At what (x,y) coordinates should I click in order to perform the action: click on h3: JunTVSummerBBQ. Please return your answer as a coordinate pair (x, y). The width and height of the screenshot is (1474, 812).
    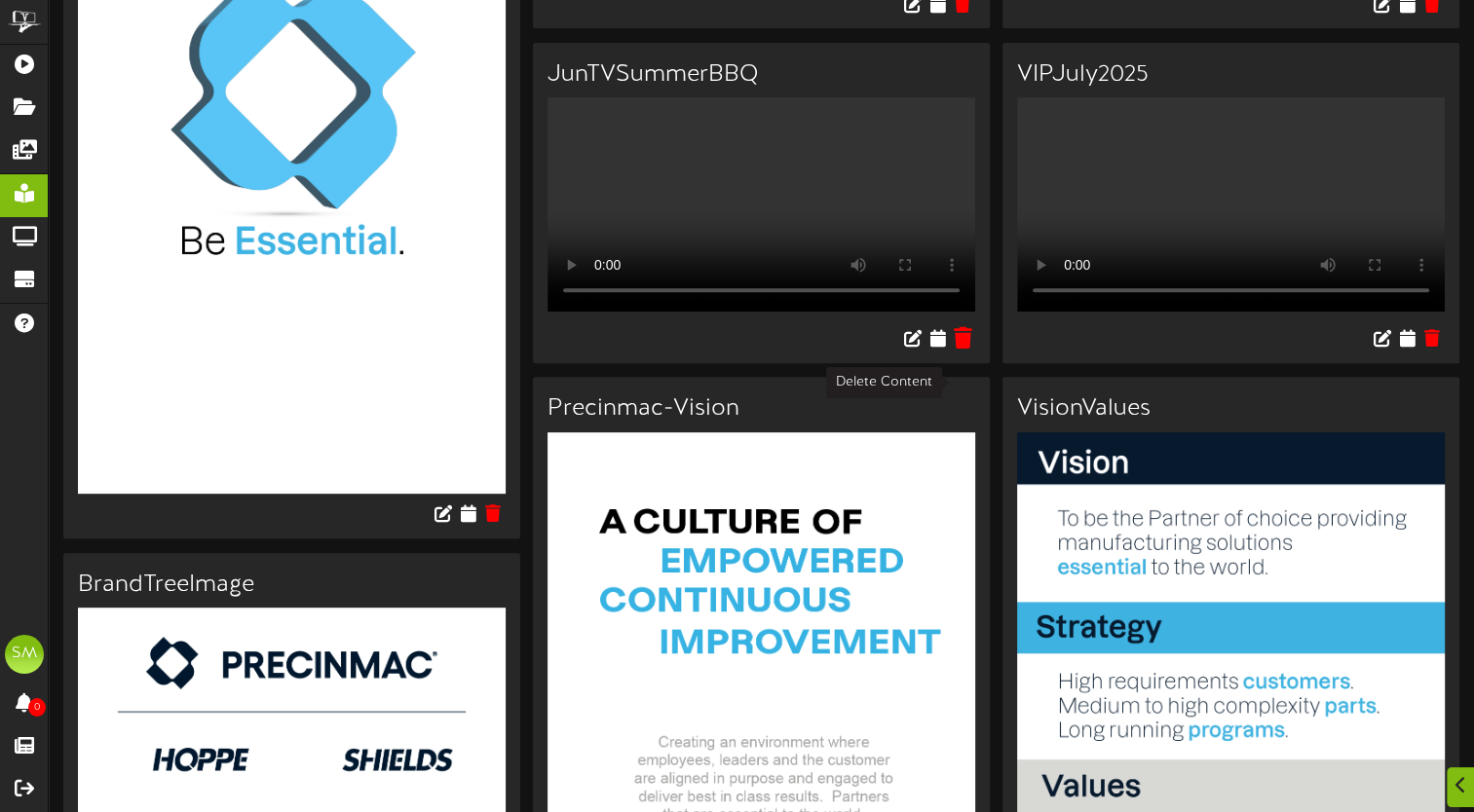
    Looking at the image, I should click on (761, 75).